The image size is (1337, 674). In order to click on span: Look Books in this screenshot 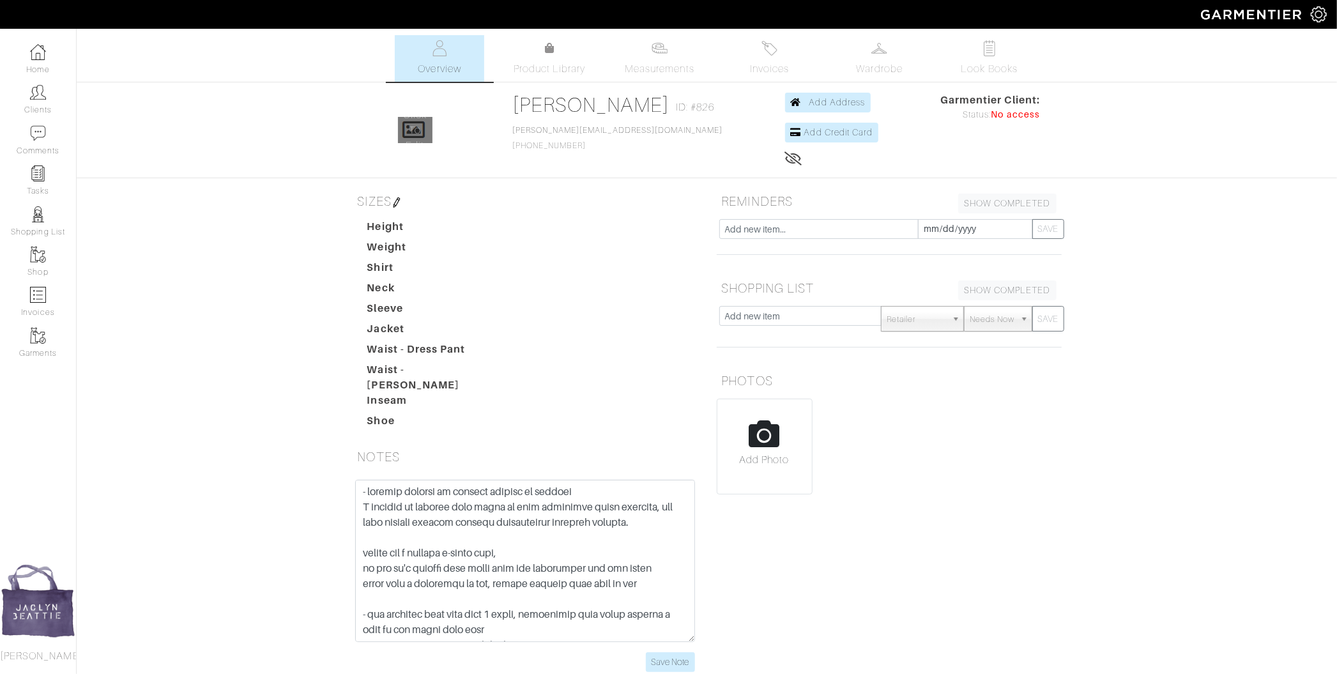, I will do `click(990, 69)`.